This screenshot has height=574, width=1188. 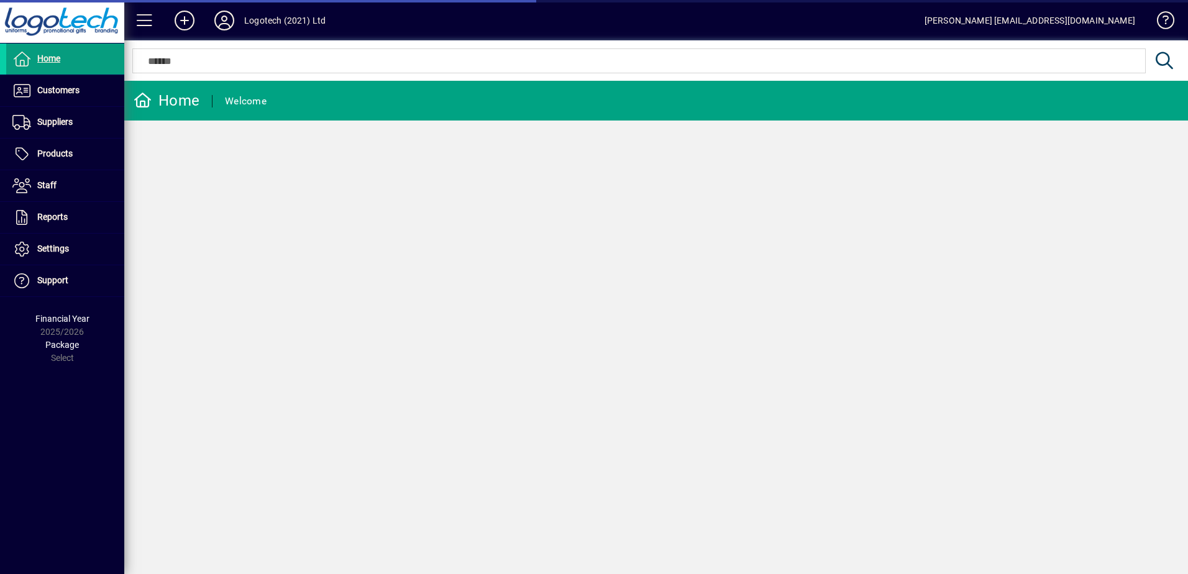 I want to click on span: Settings, so click(x=53, y=248).